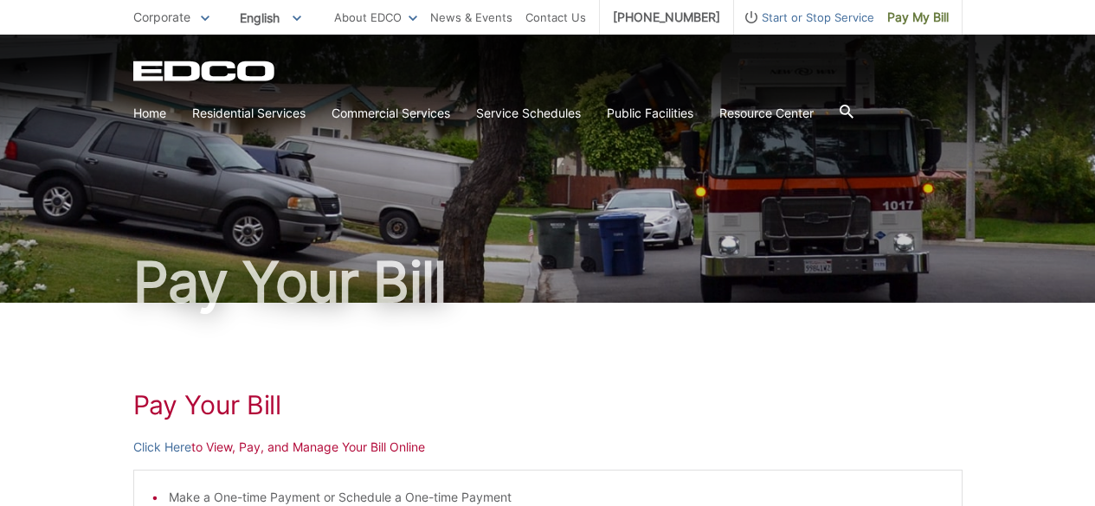 The height and width of the screenshot is (506, 1095). I want to click on p: to View, Pay, and Manage Your Bill Online, so click(548, 448).